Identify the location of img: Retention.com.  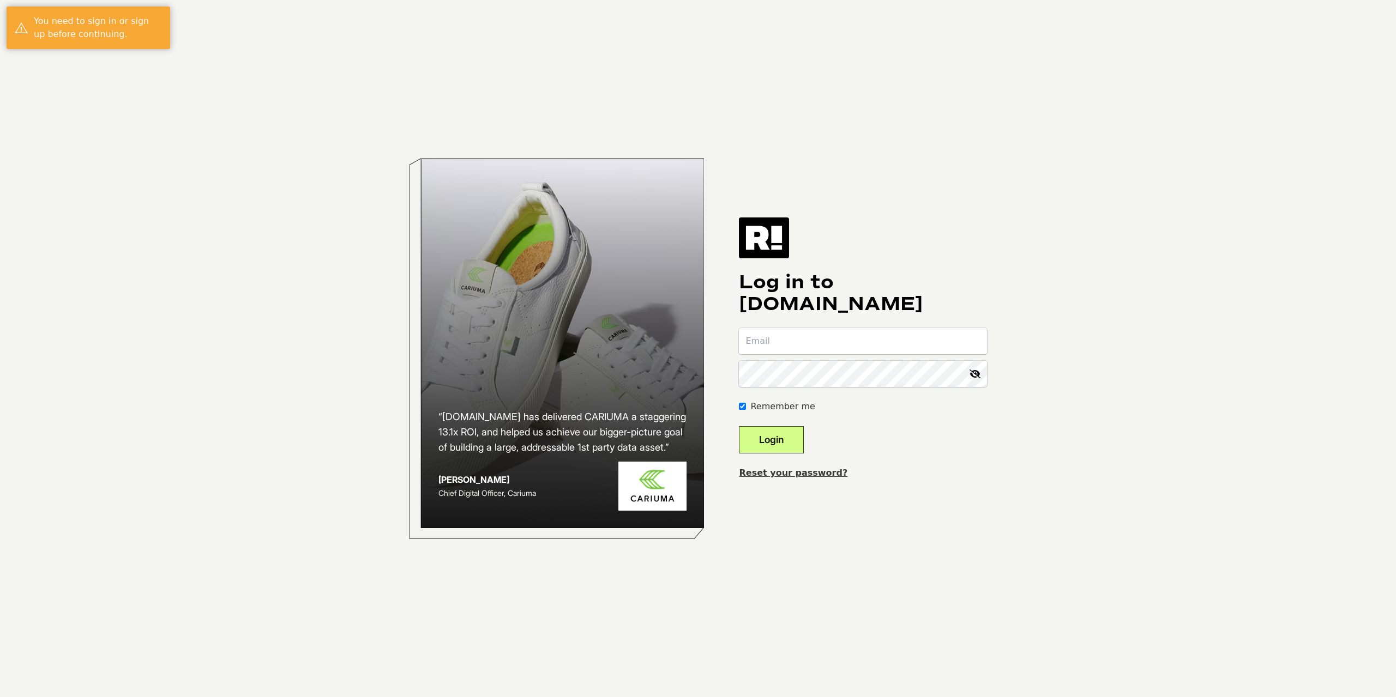
(764, 238).